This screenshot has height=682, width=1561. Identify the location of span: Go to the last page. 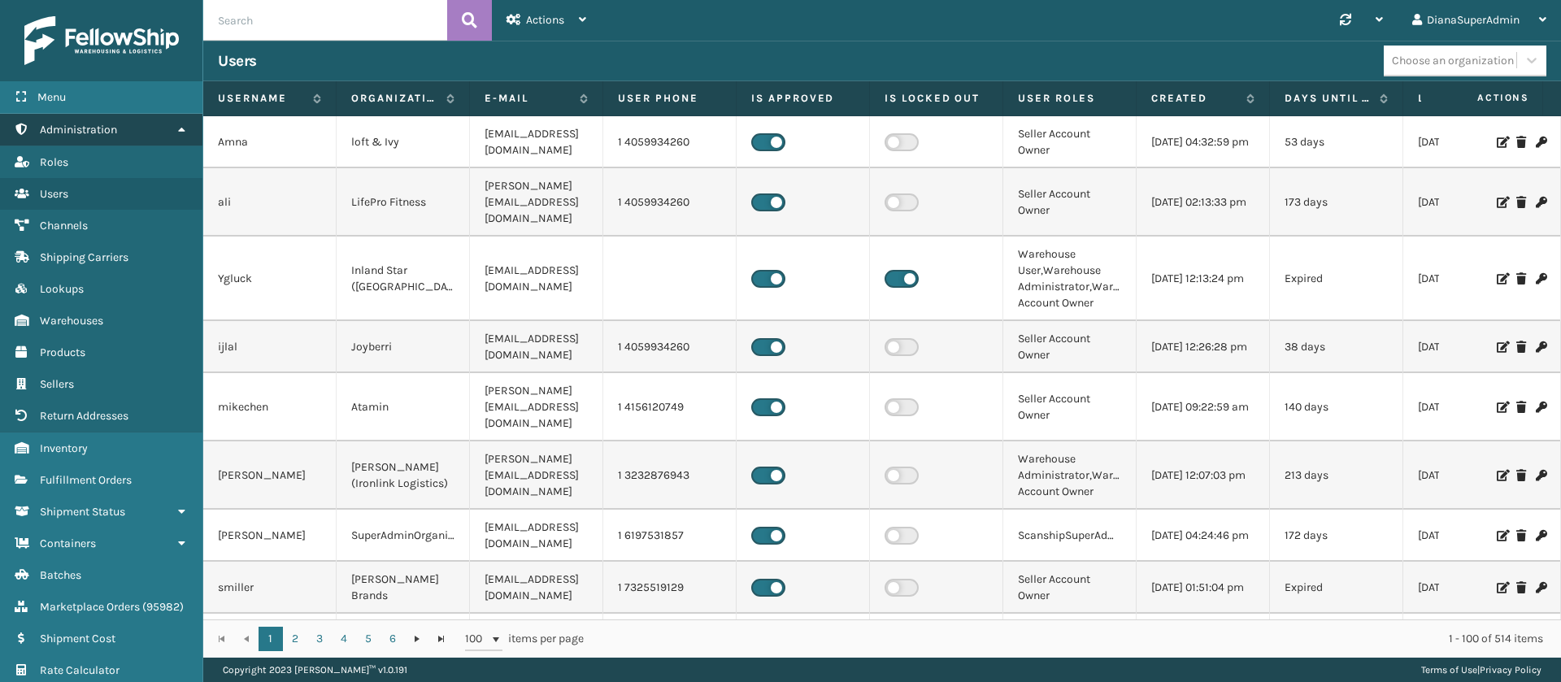
(442, 639).